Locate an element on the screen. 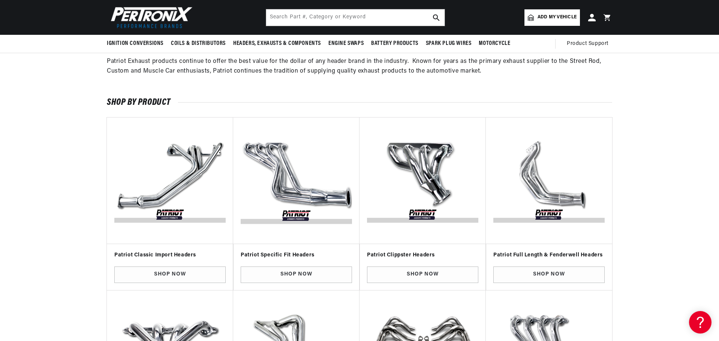 This screenshot has width=719, height=341. span: Engine Swaps is located at coordinates (346, 43).